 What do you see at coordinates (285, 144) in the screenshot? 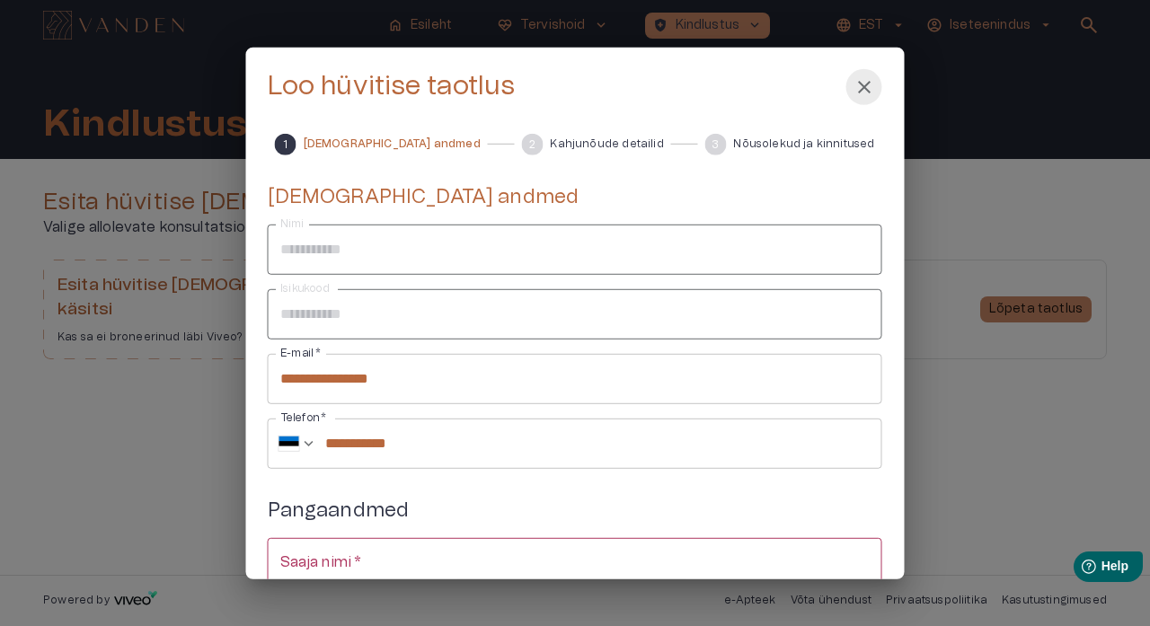
I see `text: 1` at bounding box center [285, 144].